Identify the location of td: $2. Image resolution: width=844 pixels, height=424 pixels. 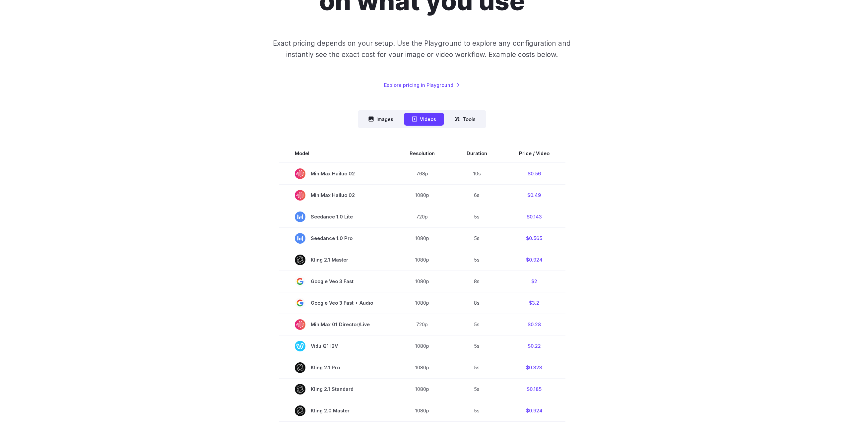
(534, 281).